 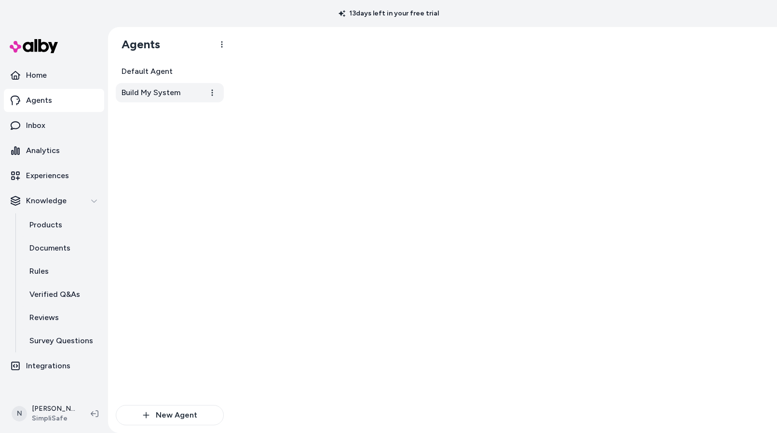 What do you see at coordinates (170, 415) in the screenshot?
I see `button: New Agent` at bounding box center [170, 415].